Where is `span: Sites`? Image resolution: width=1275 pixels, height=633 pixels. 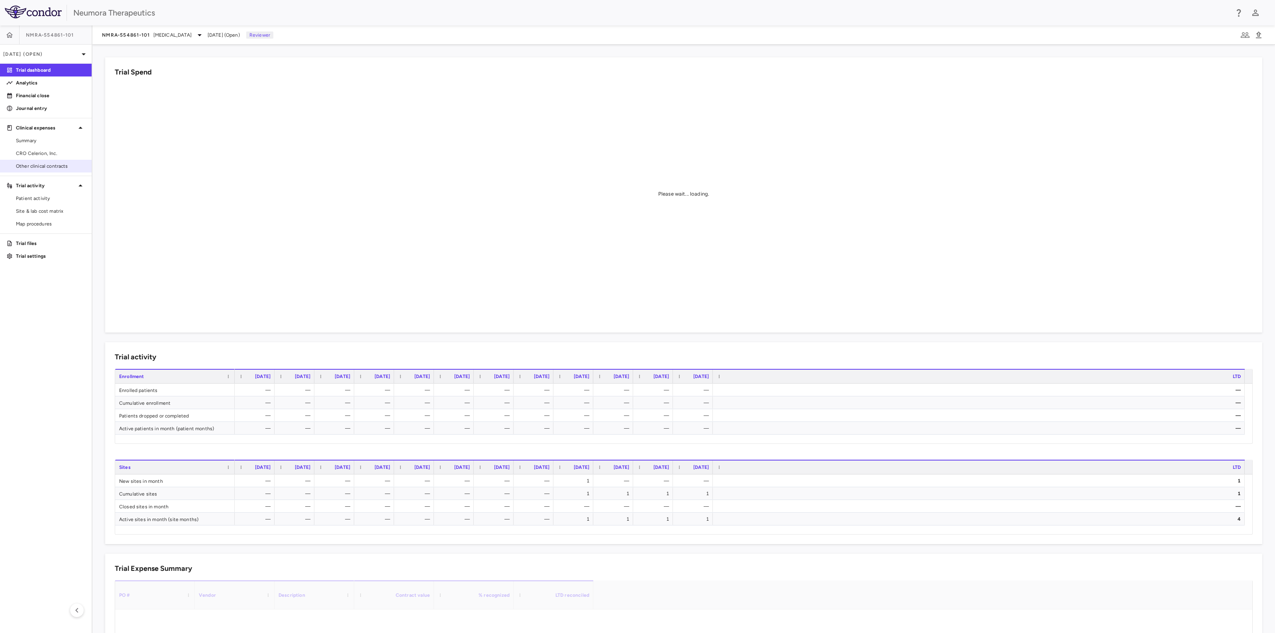
span: Sites is located at coordinates (125, 467).